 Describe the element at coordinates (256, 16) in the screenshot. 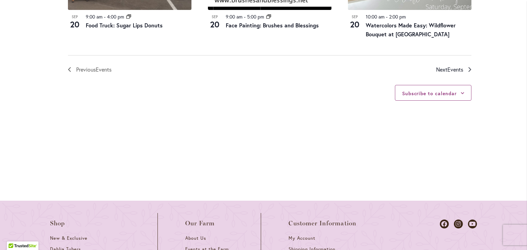

I see `time: 5:00 pm` at that location.